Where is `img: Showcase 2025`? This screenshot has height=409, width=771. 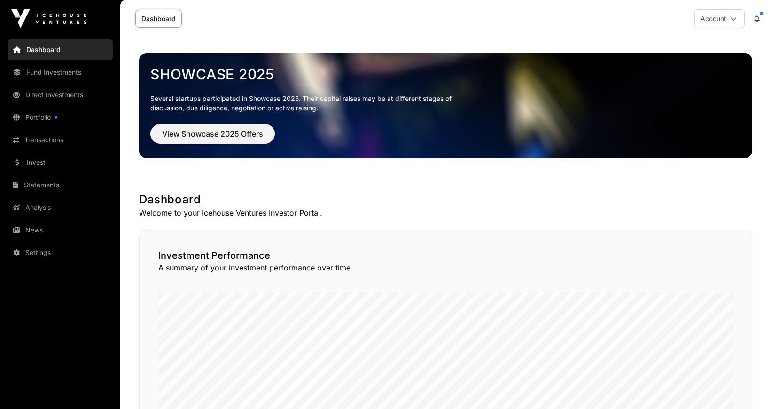
img: Showcase 2025 is located at coordinates (446, 106).